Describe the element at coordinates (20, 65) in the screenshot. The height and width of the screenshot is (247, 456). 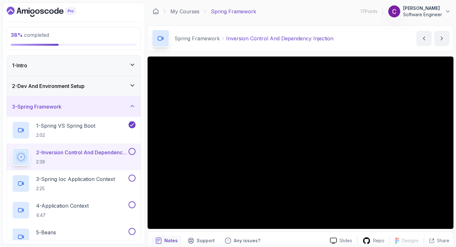
I see `h3: 1 - Intro` at that location.